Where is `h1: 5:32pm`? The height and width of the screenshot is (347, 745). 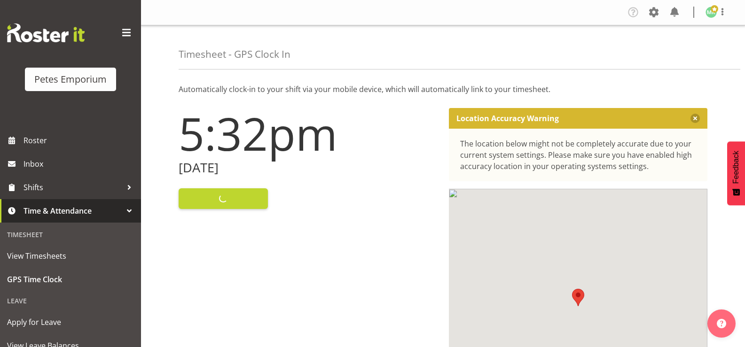
h1: 5:32pm is located at coordinates (308, 133).